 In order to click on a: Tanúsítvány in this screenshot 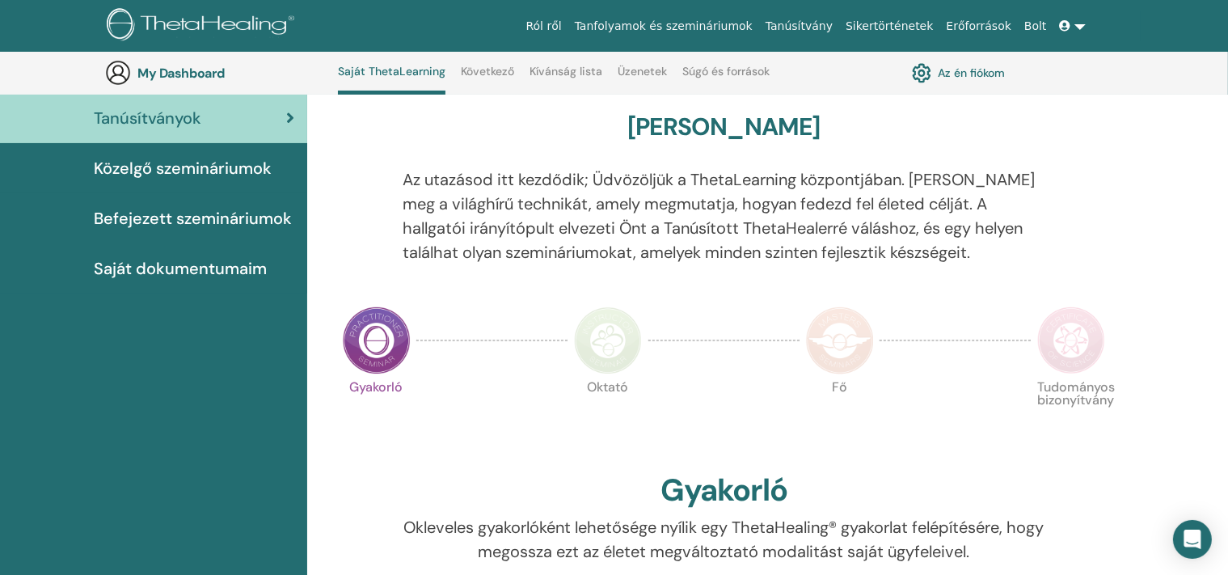, I will do `click(799, 26)`.